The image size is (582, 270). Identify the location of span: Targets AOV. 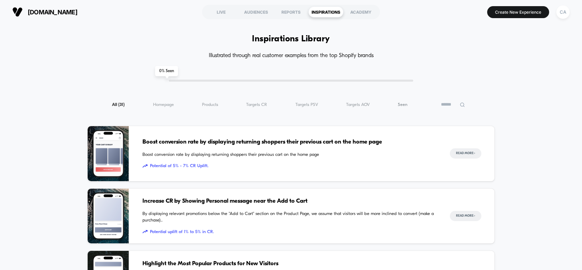
(358, 105).